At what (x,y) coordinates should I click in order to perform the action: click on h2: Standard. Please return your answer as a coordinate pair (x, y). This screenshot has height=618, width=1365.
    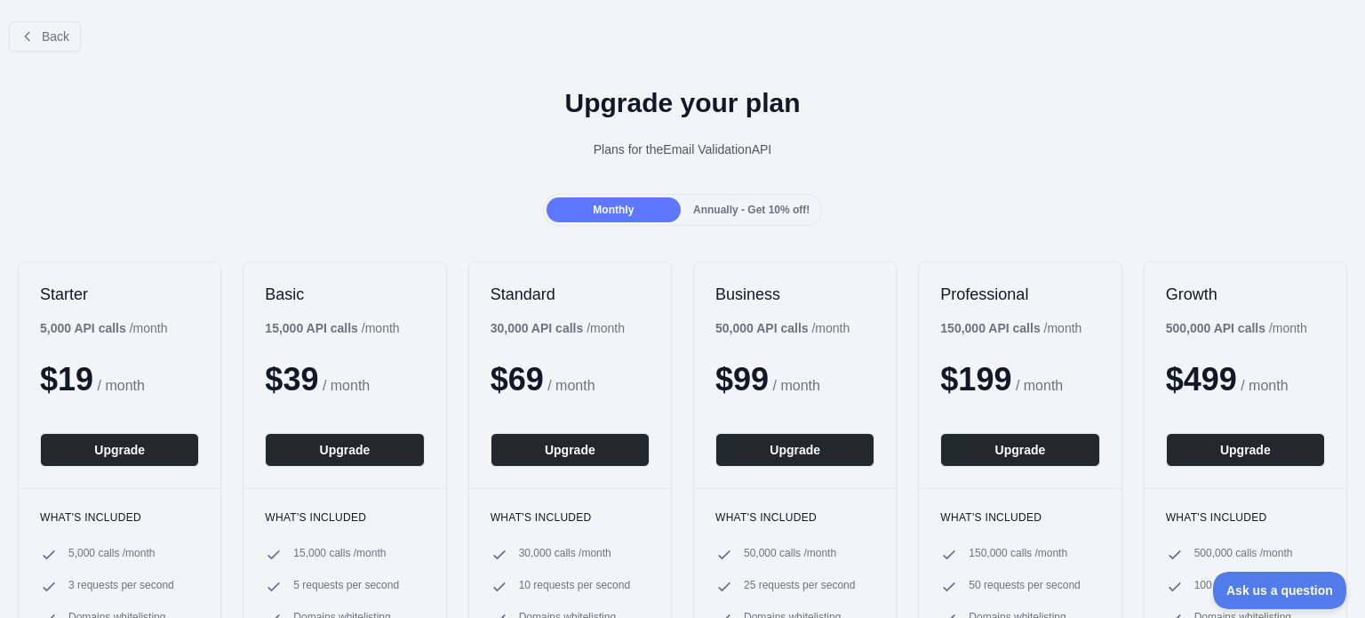
    Looking at the image, I should click on (570, 294).